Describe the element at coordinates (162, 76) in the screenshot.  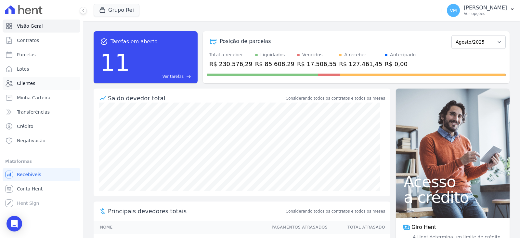
I see `a: Ver tarefas east` at that location.